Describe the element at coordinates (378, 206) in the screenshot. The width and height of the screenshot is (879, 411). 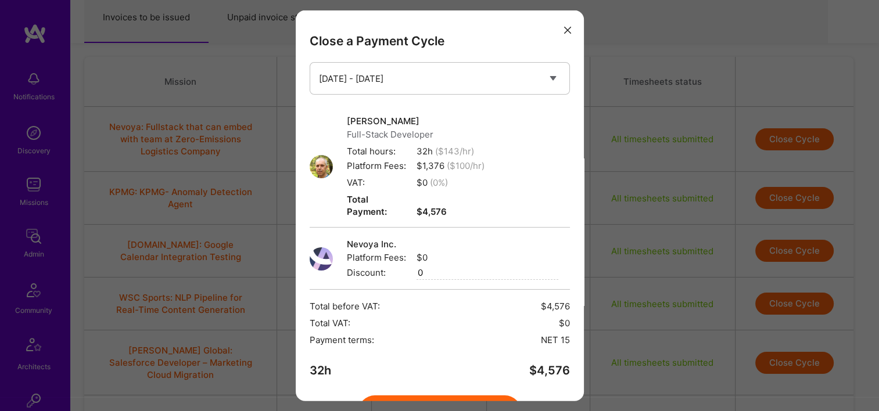
I see `span: Total Payment:` at that location.